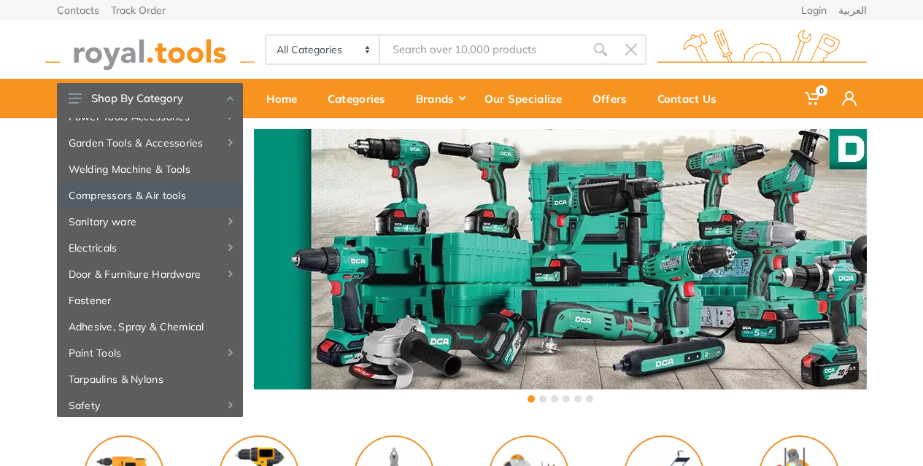 This screenshot has width=923, height=466. I want to click on a: Tarpaulins & Nylons, so click(150, 379).